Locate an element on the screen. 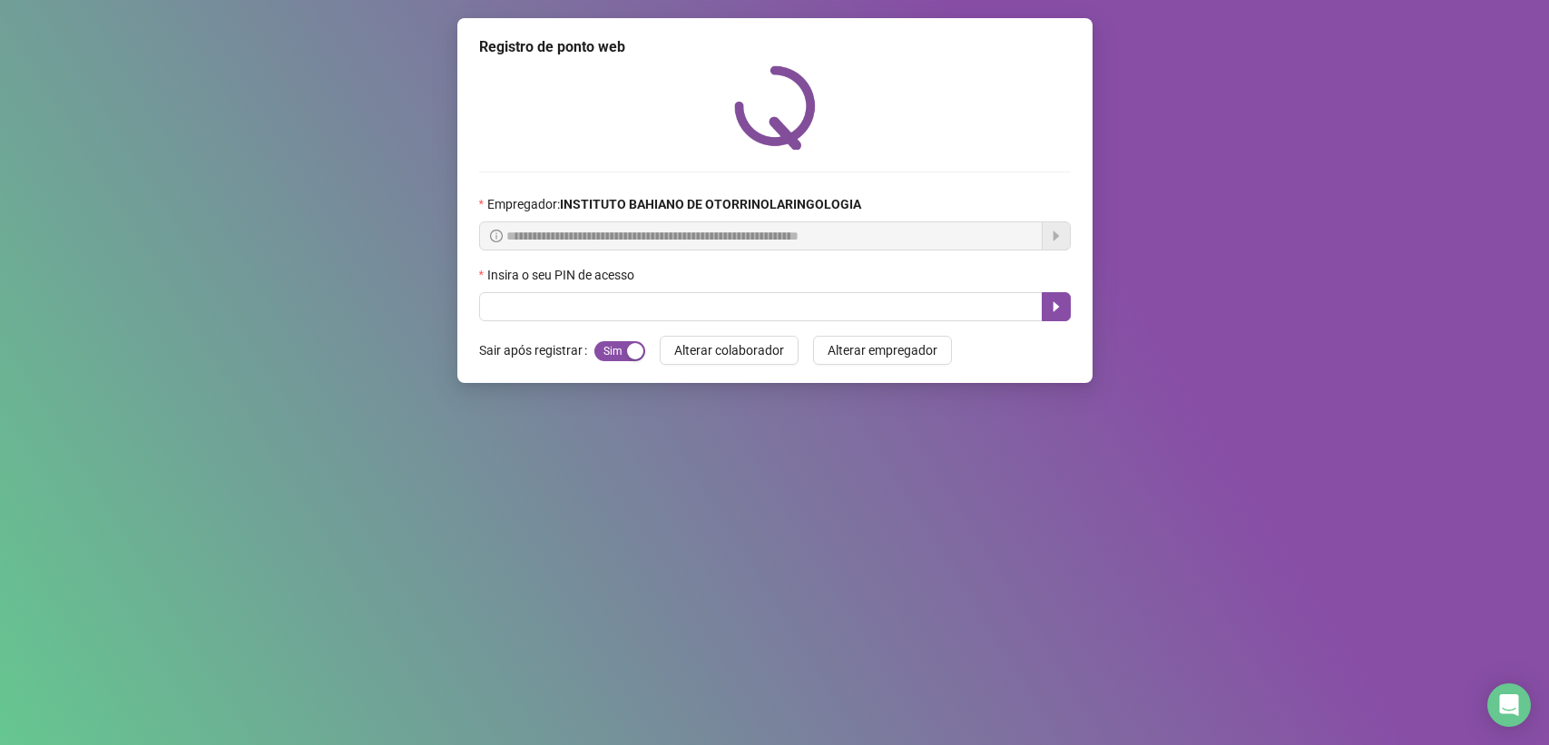 Image resolution: width=1549 pixels, height=745 pixels. button: Alterar empregador is located at coordinates (882, 350).